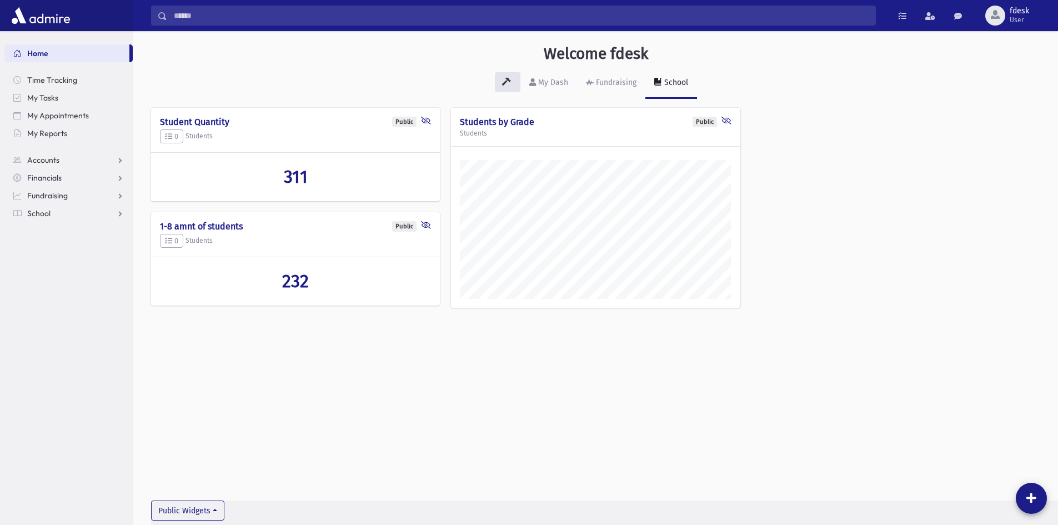 The width and height of the screenshot is (1058, 525). Describe the element at coordinates (39, 213) in the screenshot. I see `span: School` at that location.